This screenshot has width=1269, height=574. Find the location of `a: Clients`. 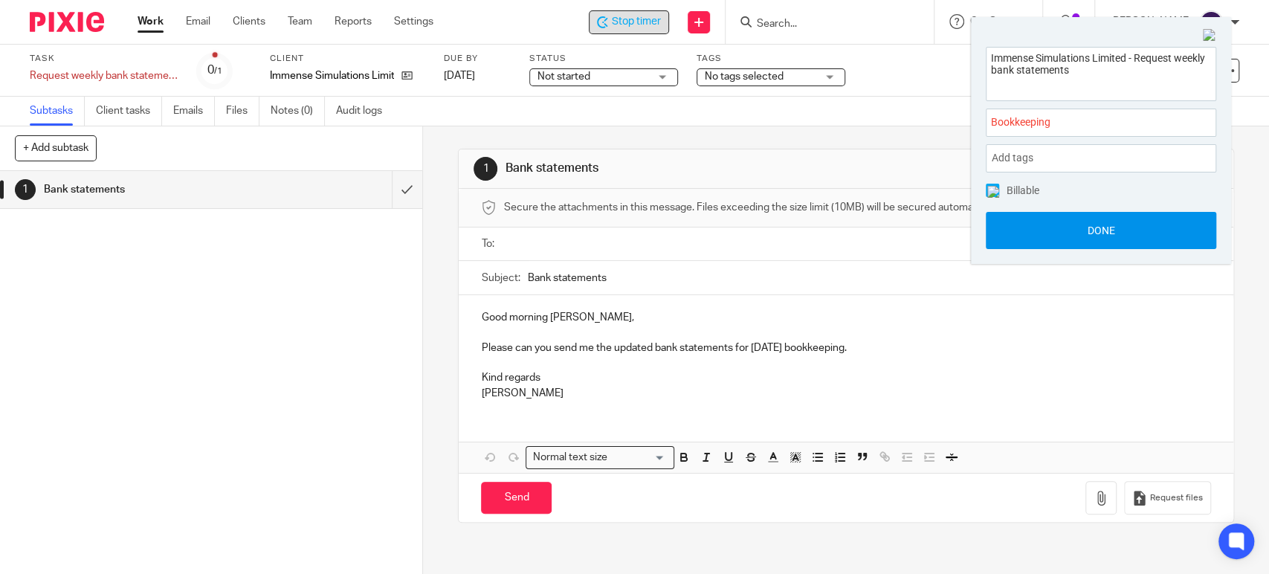

a: Clients is located at coordinates (249, 22).